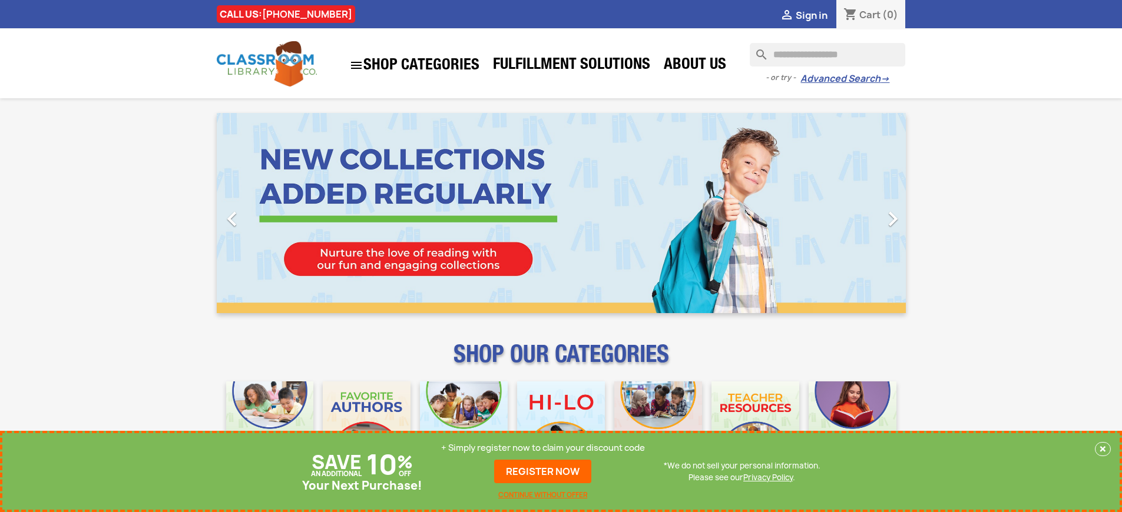  Describe the element at coordinates (854, 213) in the screenshot. I see `a: Next` at that location.